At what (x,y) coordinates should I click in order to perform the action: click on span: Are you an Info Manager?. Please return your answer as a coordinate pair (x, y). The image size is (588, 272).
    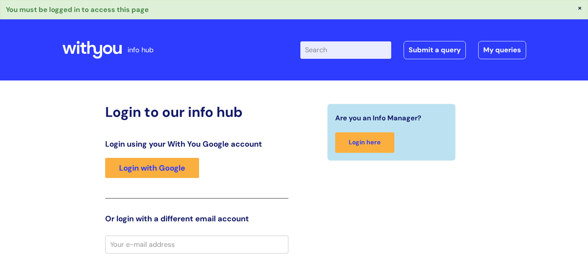
    Looking at the image, I should click on (378, 118).